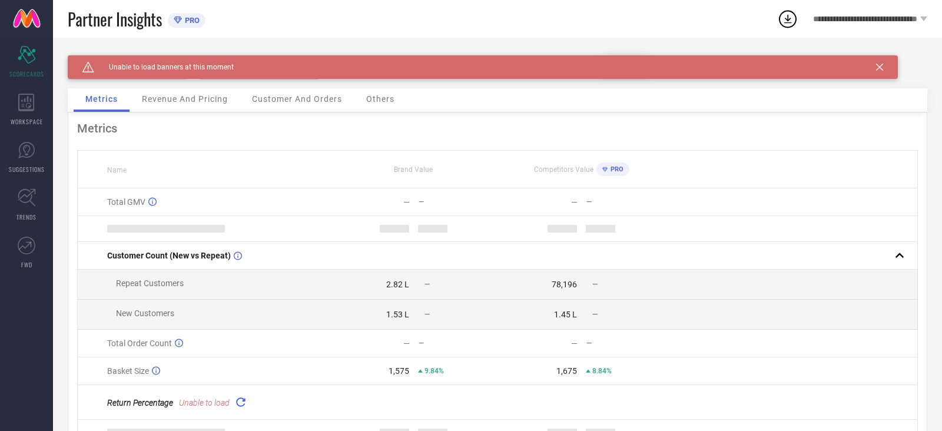 The width and height of the screenshot is (942, 431). What do you see at coordinates (140, 403) in the screenshot?
I see `span: Return Percentage` at bounding box center [140, 403].